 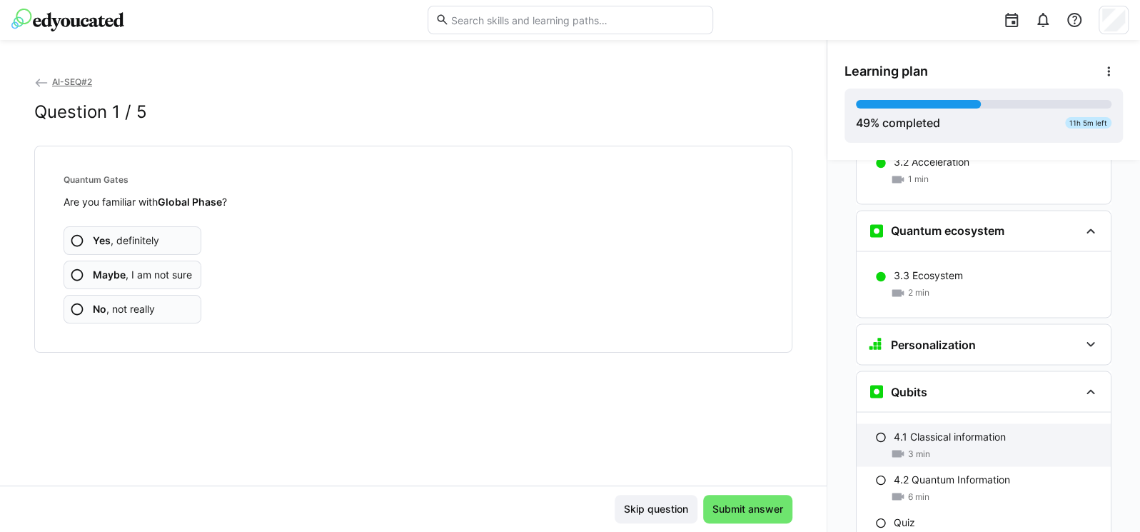 What do you see at coordinates (919, 453) in the screenshot?
I see `span: 3 min` at bounding box center [919, 453].